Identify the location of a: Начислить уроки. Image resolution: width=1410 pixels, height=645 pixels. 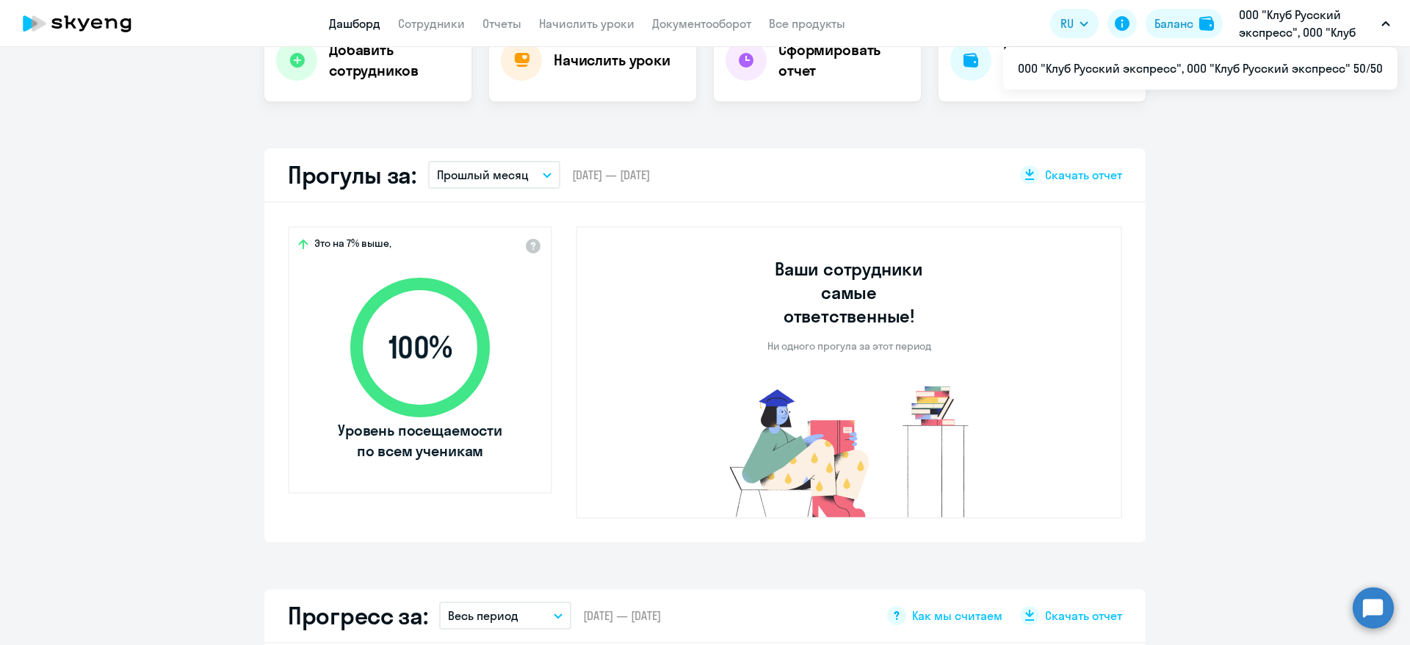
(587, 23).